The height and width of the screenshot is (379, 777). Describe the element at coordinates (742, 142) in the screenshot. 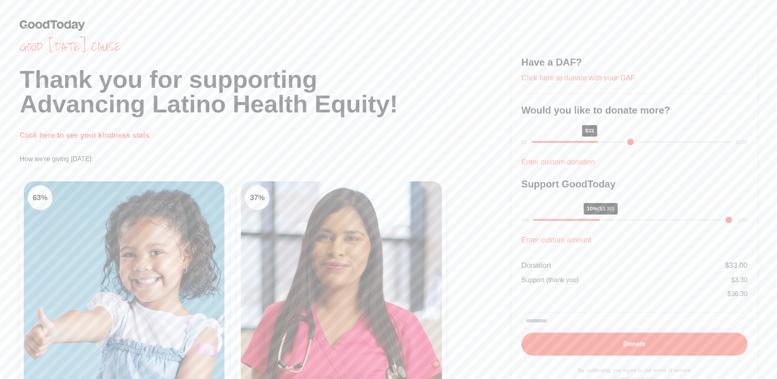

I see `div: $100` at that location.